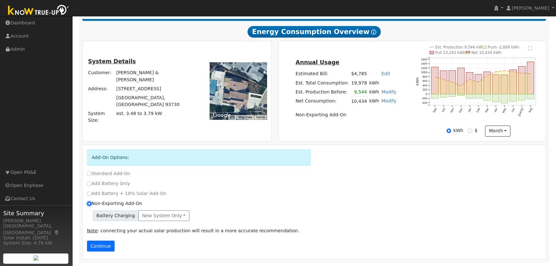 This screenshot has width=556, height=266. I want to click on u: System Details, so click(112, 61).